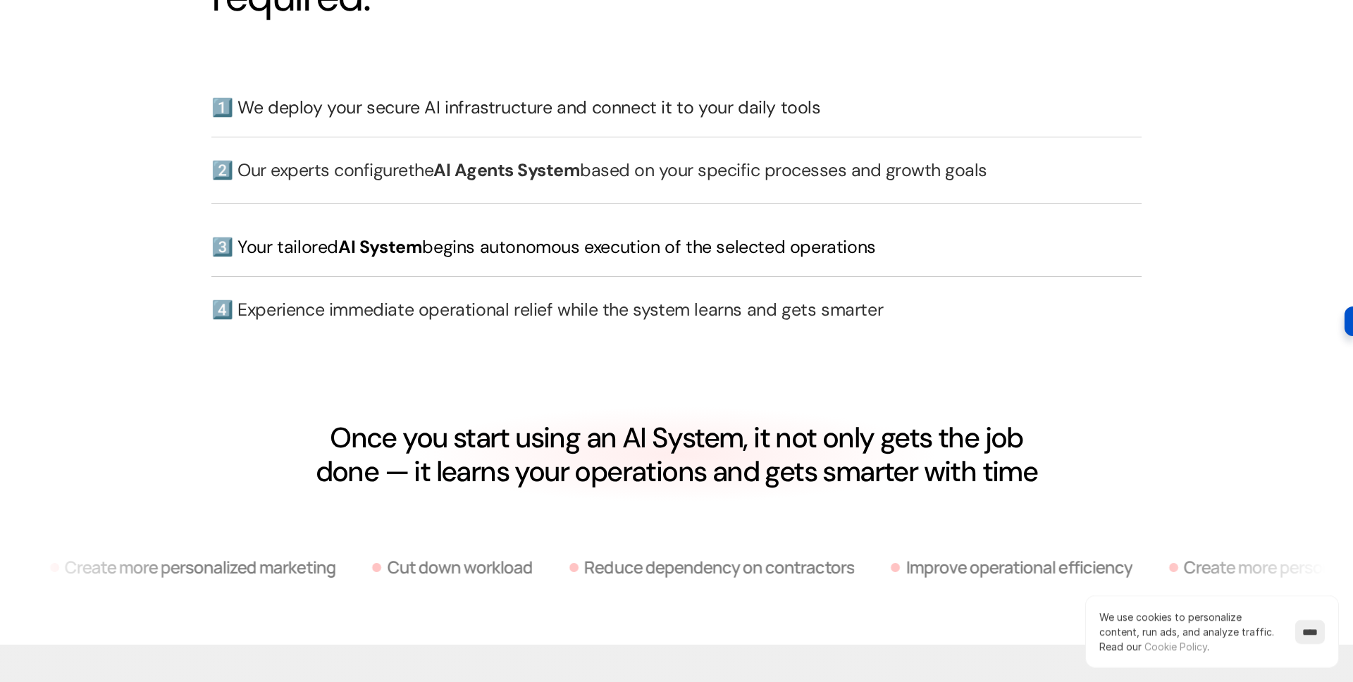 The height and width of the screenshot is (682, 1353). I want to click on h3: 3️⃣ Your tailored begins autonomous execution of the selected operations, so click(677, 247).